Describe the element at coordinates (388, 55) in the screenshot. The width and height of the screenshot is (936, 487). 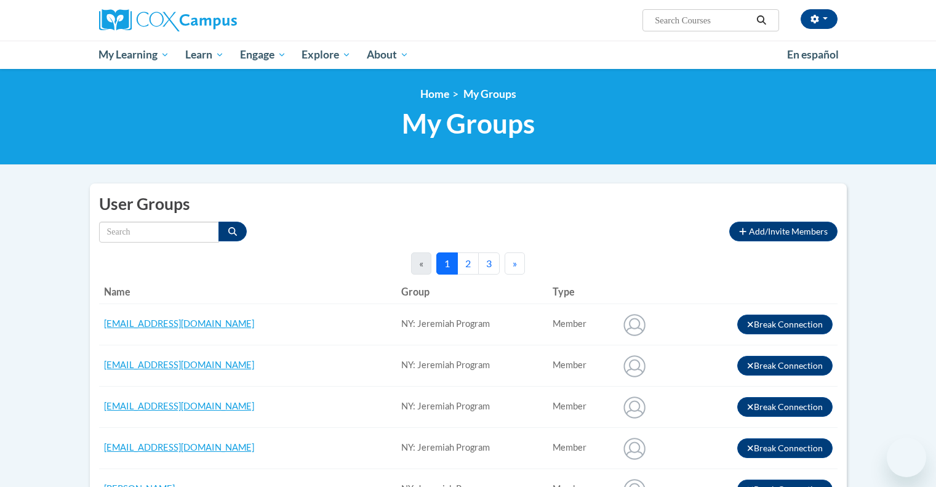
I see `span: About` at that location.